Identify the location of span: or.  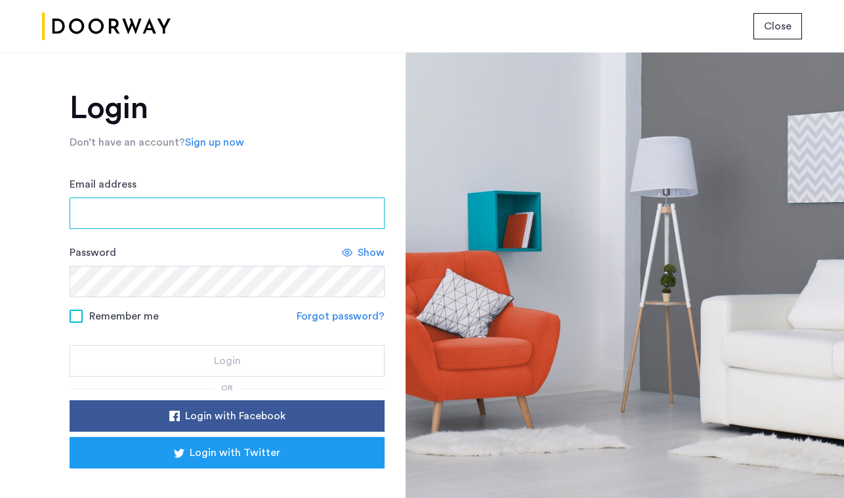
(227, 388).